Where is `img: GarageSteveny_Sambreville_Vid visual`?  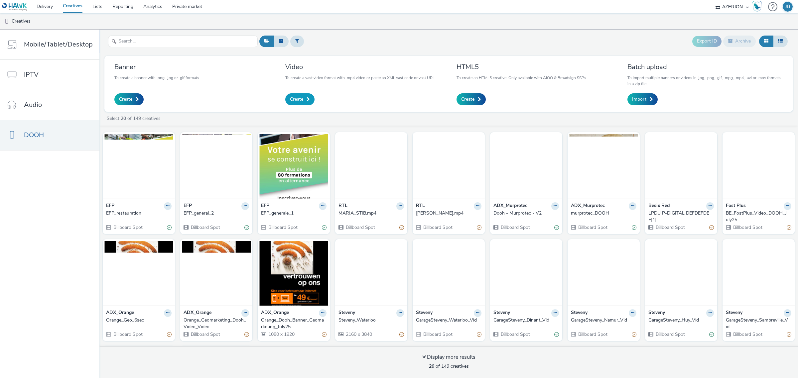
img: GarageSteveny_Sambreville_Vid visual is located at coordinates (758, 273).